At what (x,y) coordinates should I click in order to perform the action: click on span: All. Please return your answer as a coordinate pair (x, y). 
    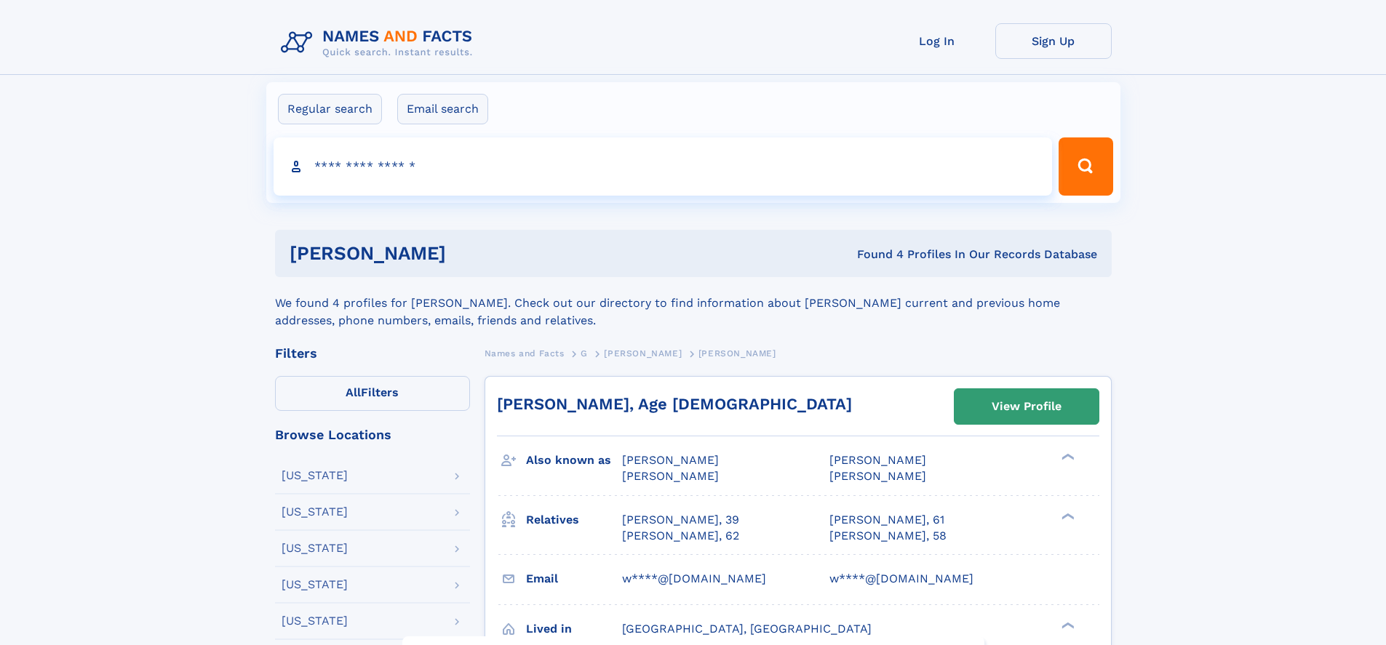
    Looking at the image, I should click on (353, 392).